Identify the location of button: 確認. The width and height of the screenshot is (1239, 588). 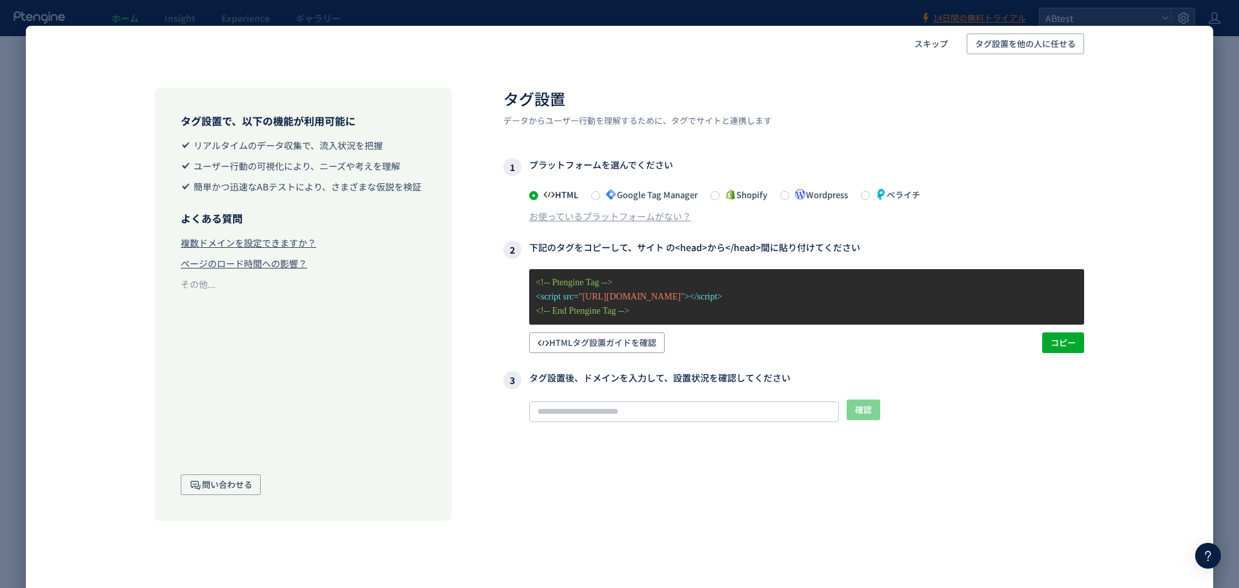
(864, 410).